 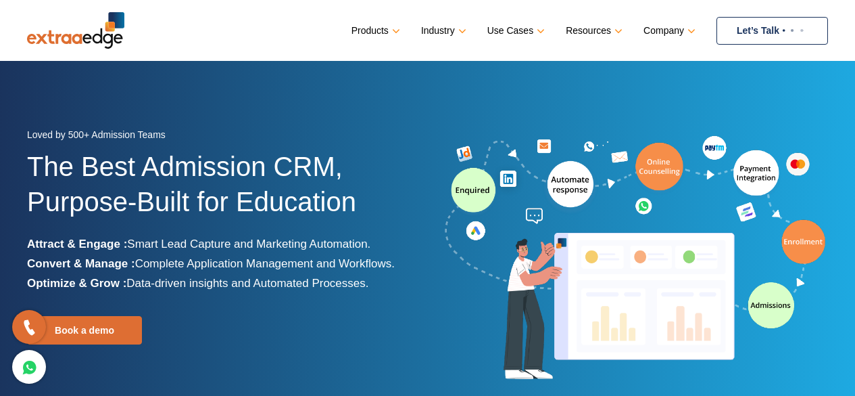 I want to click on b: Optimize & Grow :, so click(x=76, y=283).